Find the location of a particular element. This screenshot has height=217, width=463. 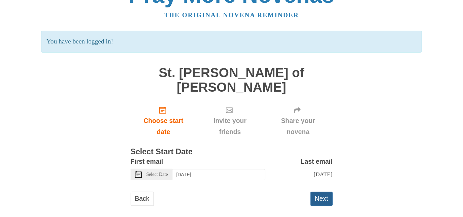

p: You have been logged in! is located at coordinates (232, 41).